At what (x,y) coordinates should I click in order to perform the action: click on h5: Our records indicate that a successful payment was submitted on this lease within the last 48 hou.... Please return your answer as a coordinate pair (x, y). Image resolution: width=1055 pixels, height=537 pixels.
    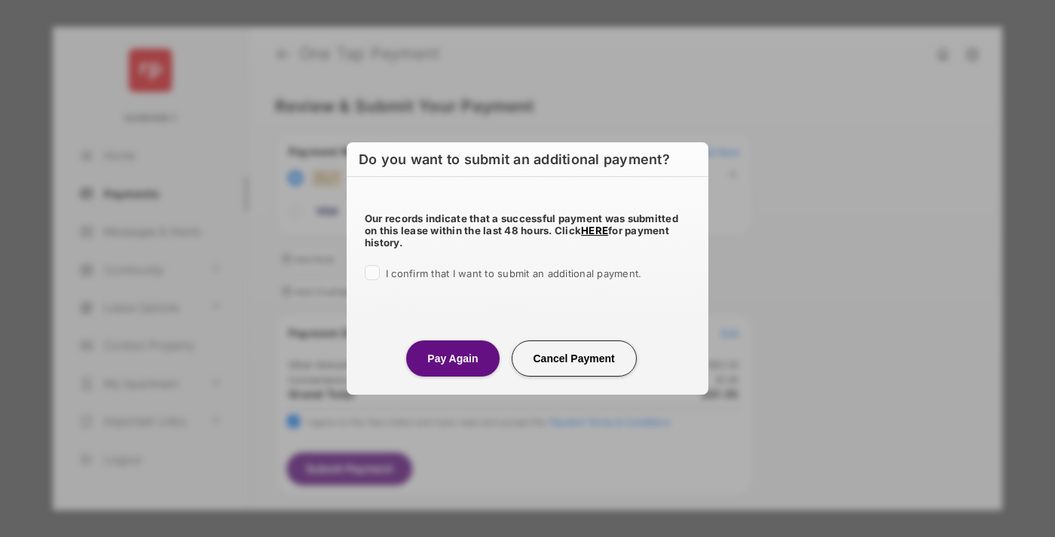
    Looking at the image, I should click on (528, 231).